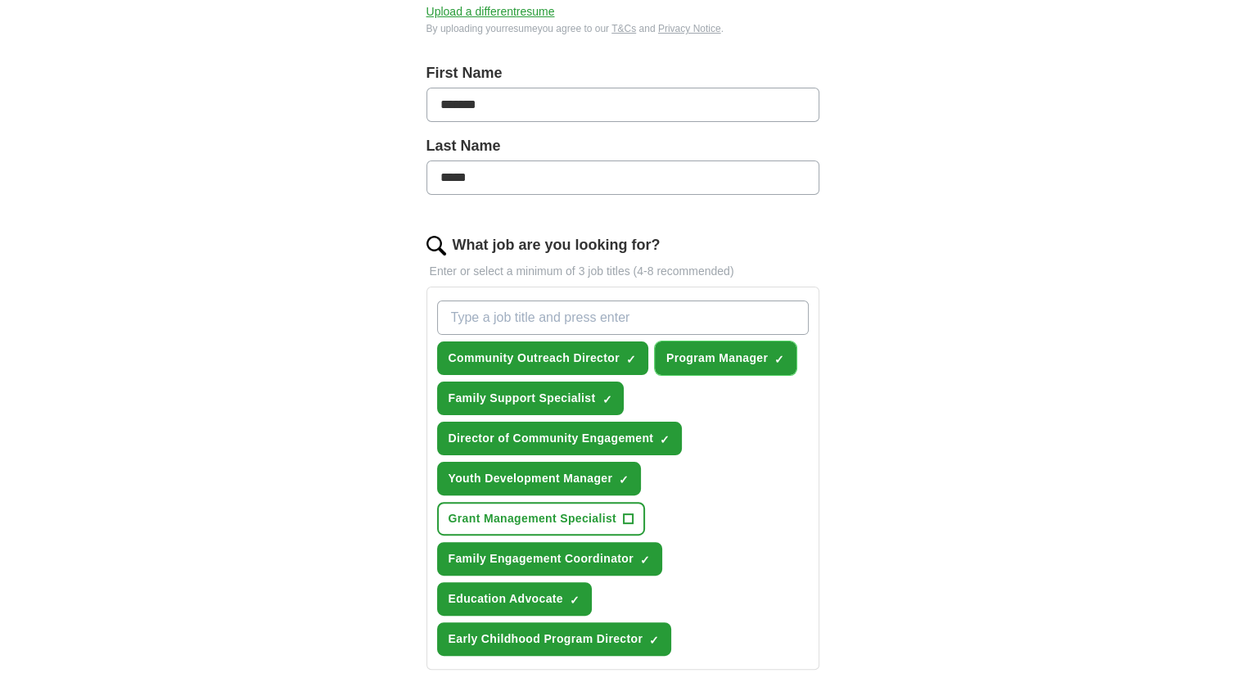  Describe the element at coordinates (549, 558) in the screenshot. I see `button: Family Engagement Coordinator✓` at that location.